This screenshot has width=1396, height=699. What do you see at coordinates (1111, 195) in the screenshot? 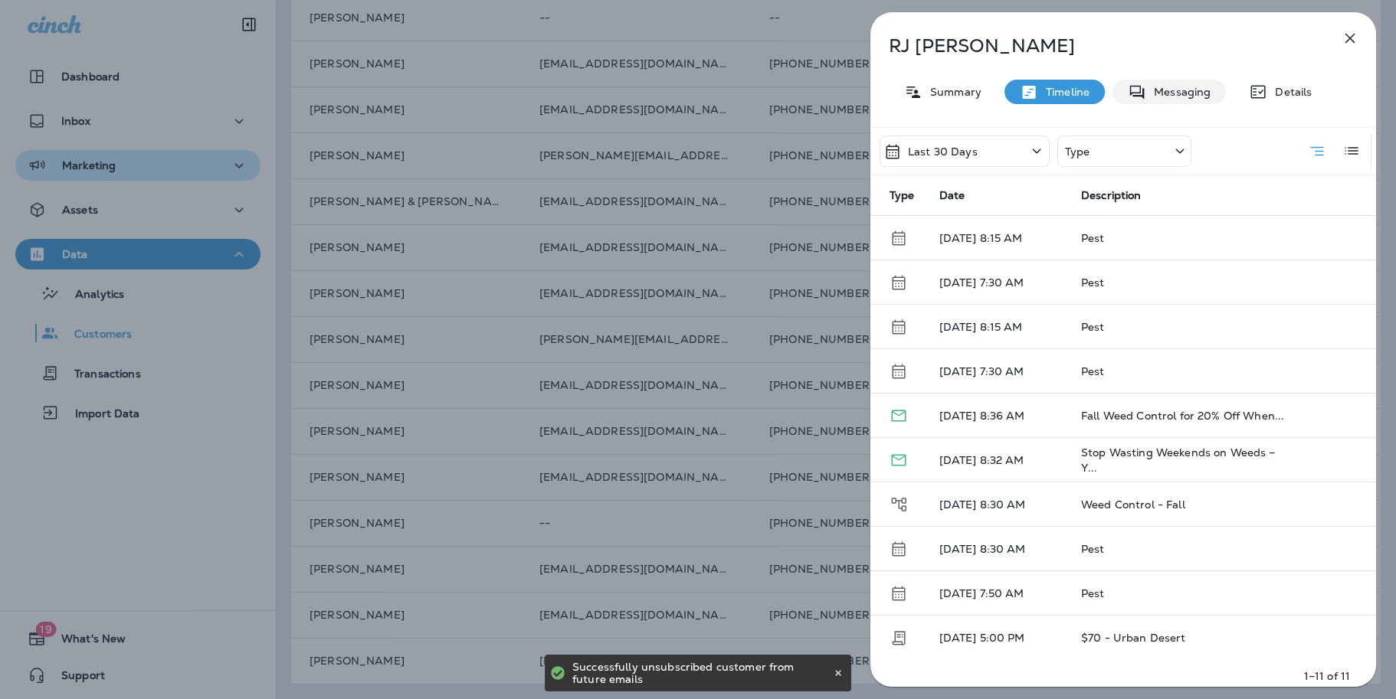
I see `span: Description` at bounding box center [1111, 195].